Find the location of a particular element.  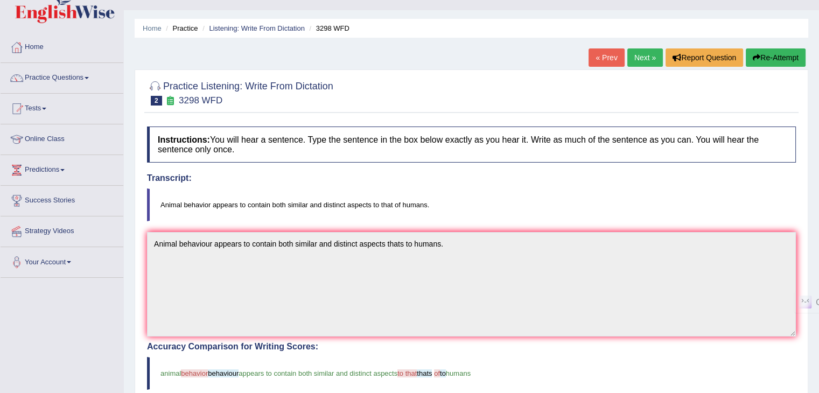

button: Re-Attempt is located at coordinates (776, 58).